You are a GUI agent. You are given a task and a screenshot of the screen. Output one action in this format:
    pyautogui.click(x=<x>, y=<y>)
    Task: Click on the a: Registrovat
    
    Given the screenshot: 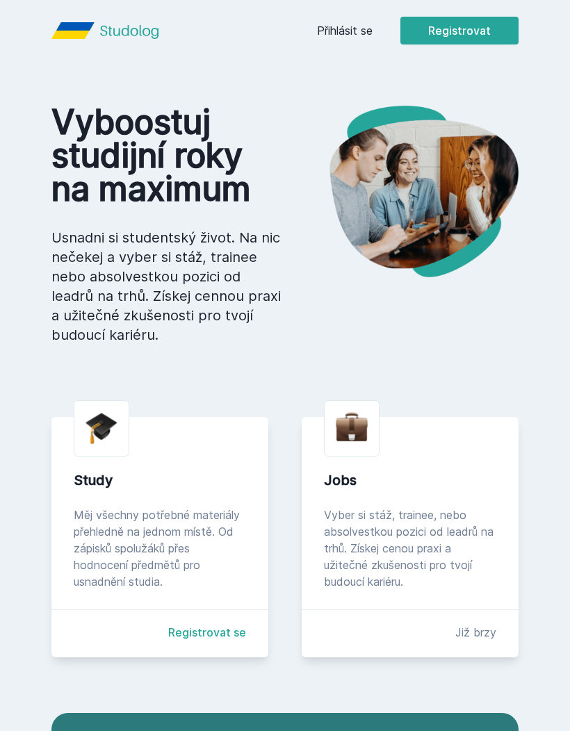 What is the action you would take?
    pyautogui.click(x=459, y=31)
    